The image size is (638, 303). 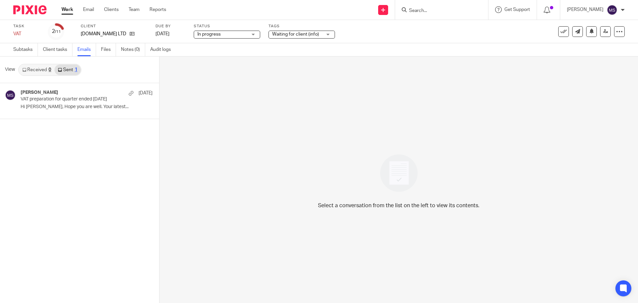 I want to click on a: Received0, so click(x=37, y=70).